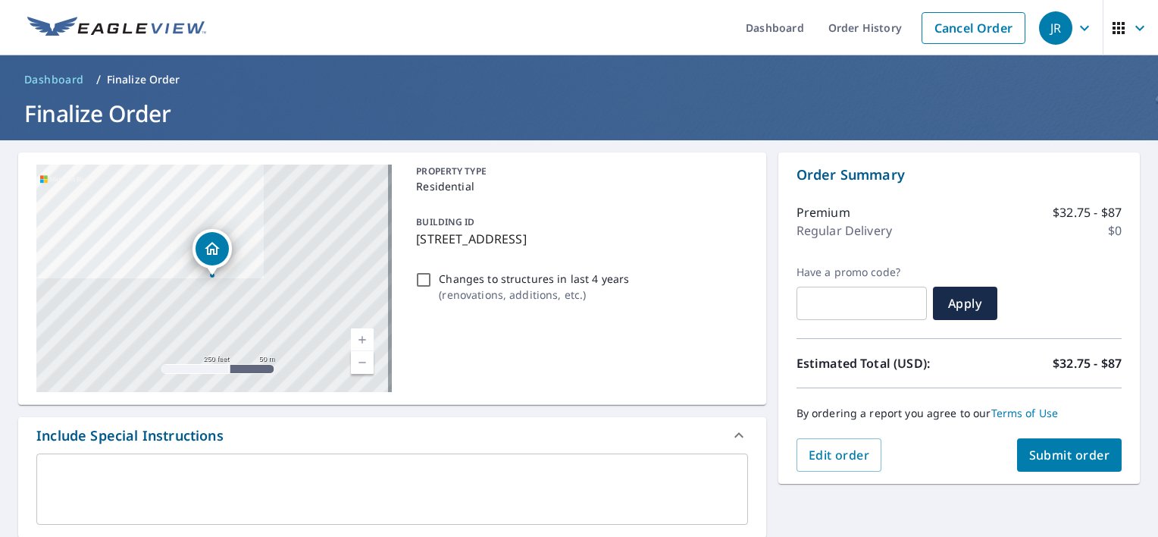 Image resolution: width=1158 pixels, height=537 pixels. What do you see at coordinates (578, 171) in the screenshot?
I see `p: PROPERTY TYPE` at bounding box center [578, 171].